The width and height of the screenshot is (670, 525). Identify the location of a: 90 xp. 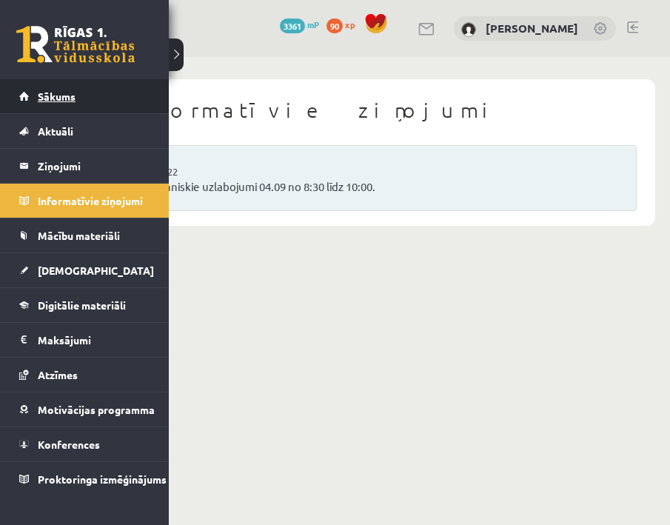
(344, 24).